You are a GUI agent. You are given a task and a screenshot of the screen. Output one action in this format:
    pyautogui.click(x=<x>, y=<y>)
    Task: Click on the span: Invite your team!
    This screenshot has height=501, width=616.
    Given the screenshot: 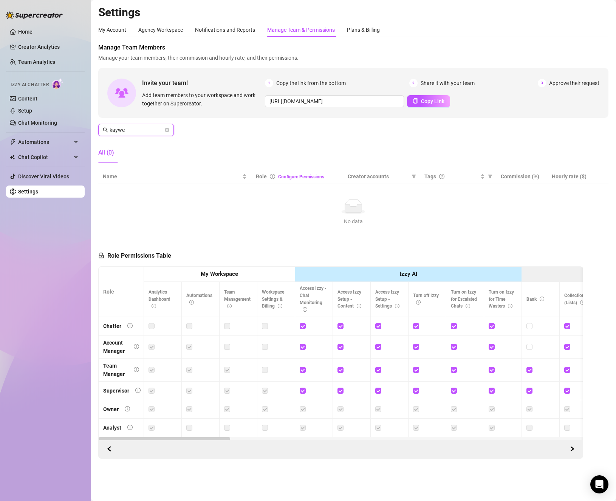 What is the action you would take?
    pyautogui.click(x=203, y=83)
    